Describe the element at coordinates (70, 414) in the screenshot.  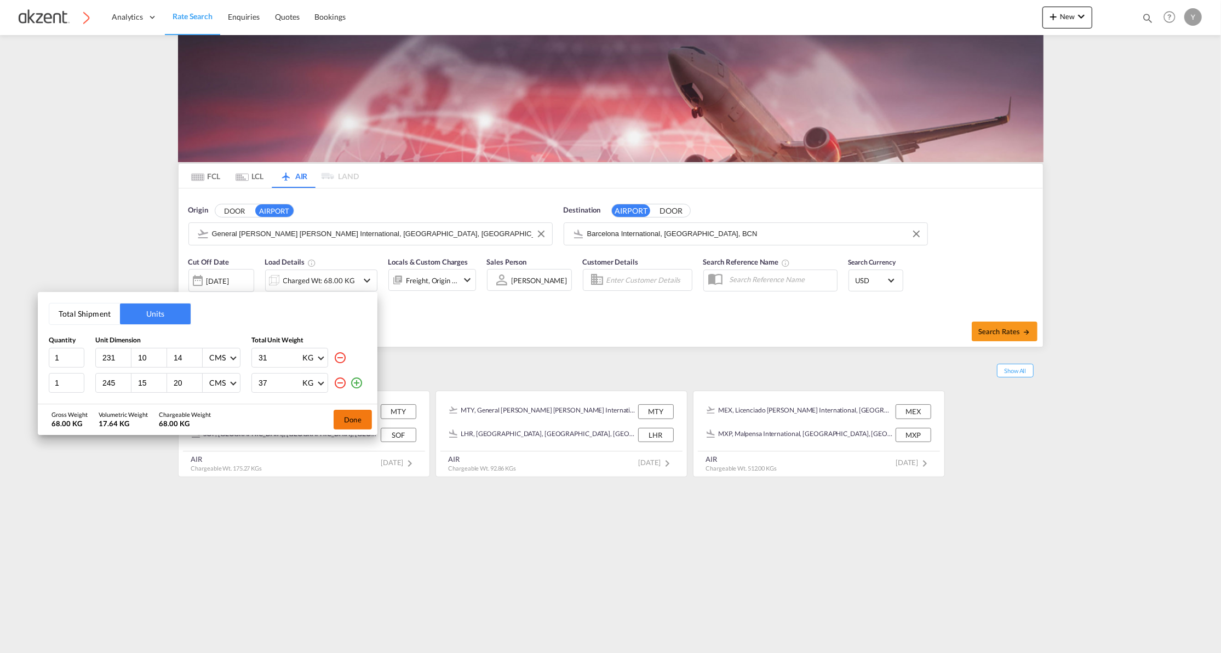
I see `div: Gross Weight` at that location.